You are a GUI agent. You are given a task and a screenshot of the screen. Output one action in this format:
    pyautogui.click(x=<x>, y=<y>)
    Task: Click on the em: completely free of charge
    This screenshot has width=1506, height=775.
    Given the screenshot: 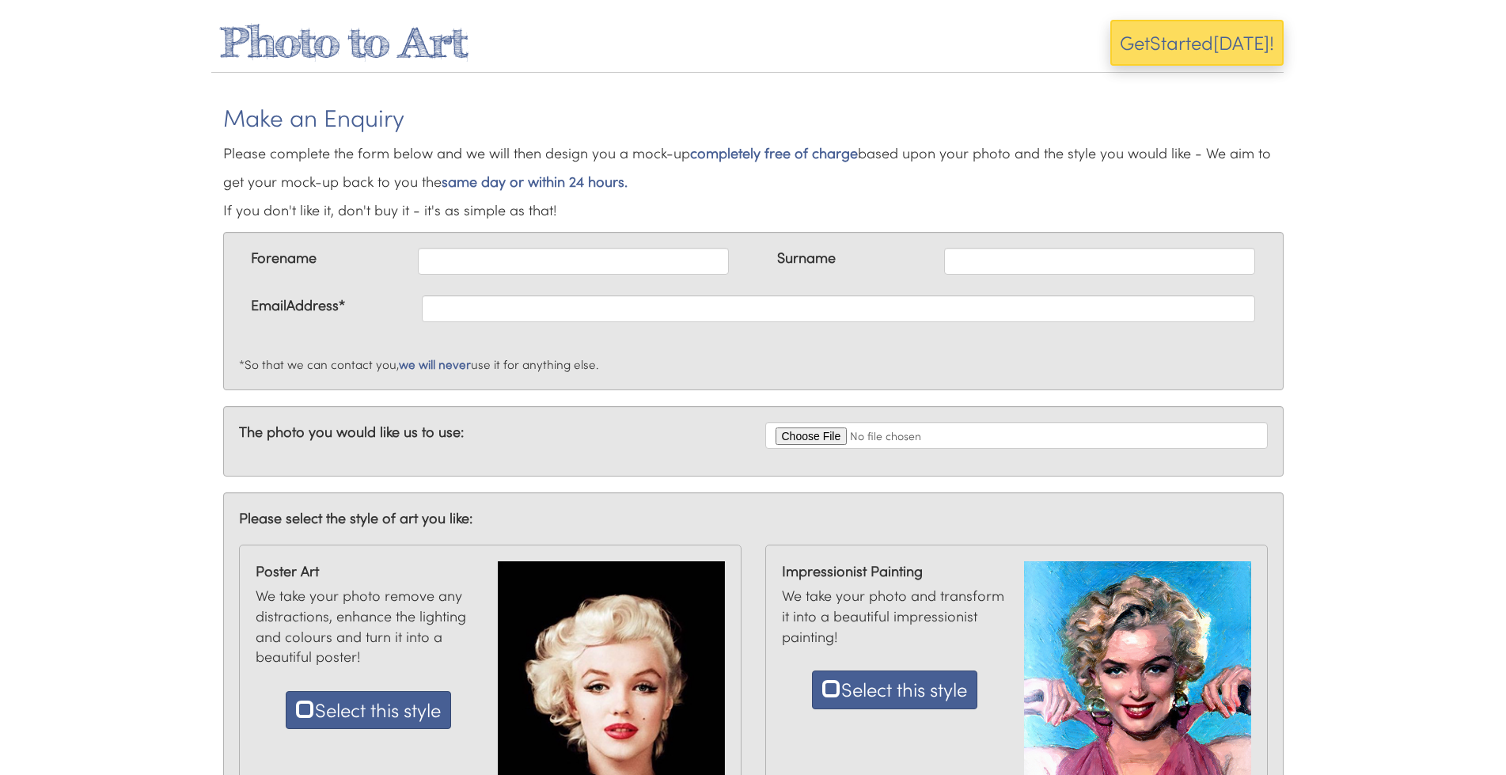 What is the action you would take?
    pyautogui.click(x=774, y=153)
    